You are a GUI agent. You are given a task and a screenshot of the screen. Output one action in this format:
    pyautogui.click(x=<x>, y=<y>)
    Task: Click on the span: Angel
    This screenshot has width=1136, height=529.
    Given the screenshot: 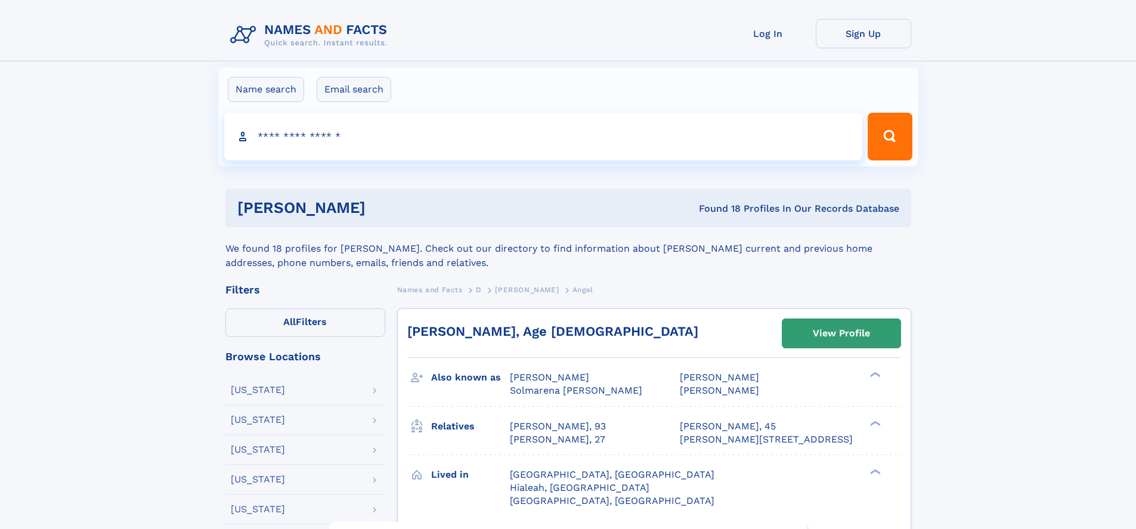 What is the action you would take?
    pyautogui.click(x=583, y=290)
    